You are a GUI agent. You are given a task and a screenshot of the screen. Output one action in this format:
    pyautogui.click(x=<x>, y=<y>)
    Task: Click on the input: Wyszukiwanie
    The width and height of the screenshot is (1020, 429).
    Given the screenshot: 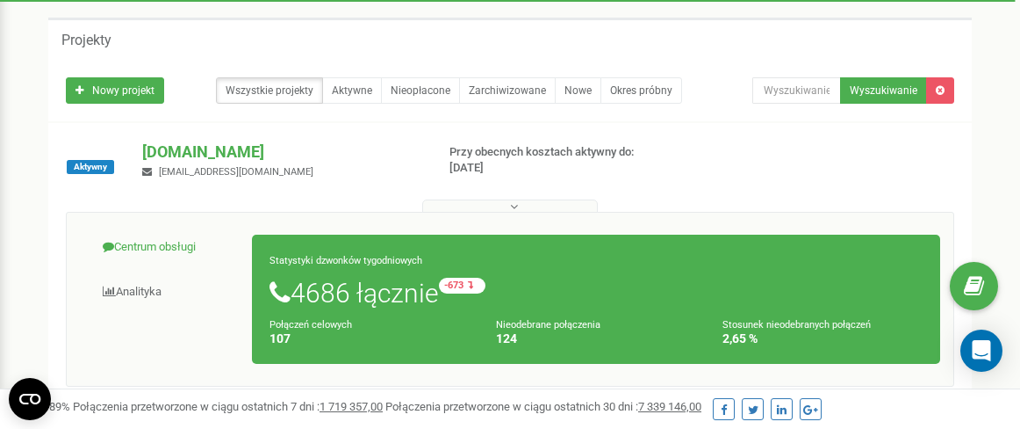 What is the action you would take?
    pyautogui.click(x=797, y=90)
    